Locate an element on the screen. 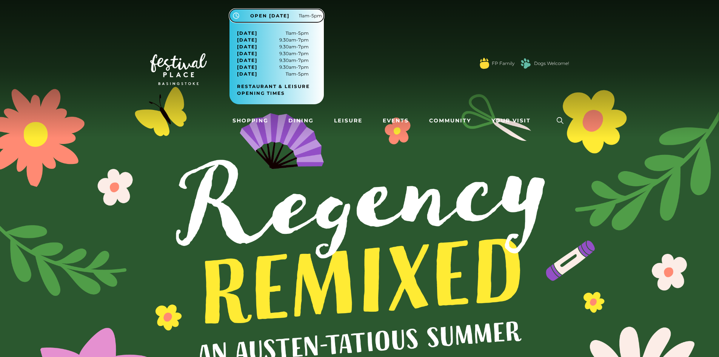 This screenshot has height=357, width=719. a: Shopping is located at coordinates (250, 120).